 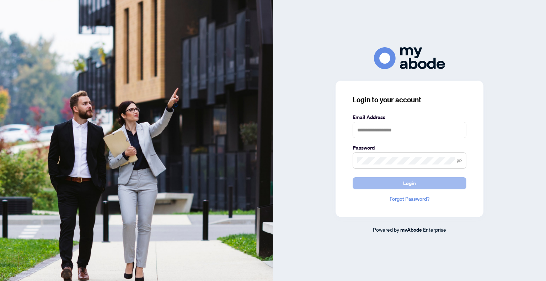 What do you see at coordinates (409, 100) in the screenshot?
I see `h3: Login to your account` at bounding box center [409, 100].